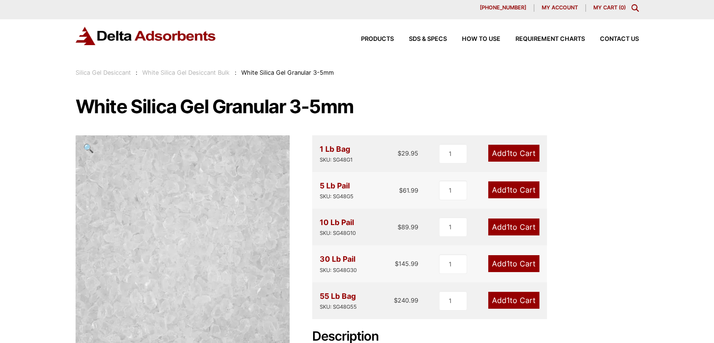 This screenshot has height=343, width=714. I want to click on bdi: 145.99, so click(407, 263).